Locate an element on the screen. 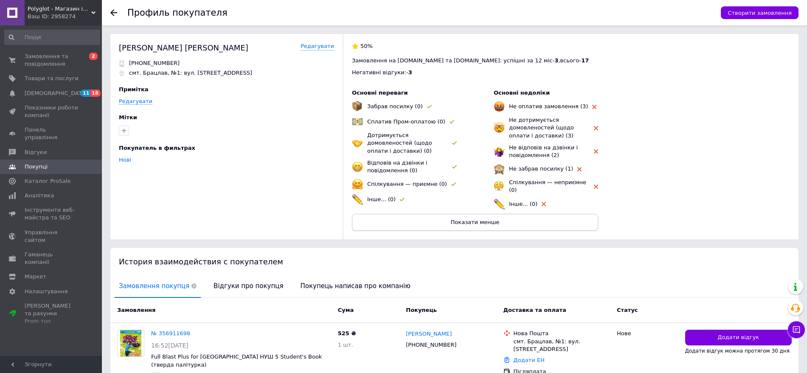 The height and width of the screenshot is (373, 807). span: Маркет is located at coordinates (35, 277).